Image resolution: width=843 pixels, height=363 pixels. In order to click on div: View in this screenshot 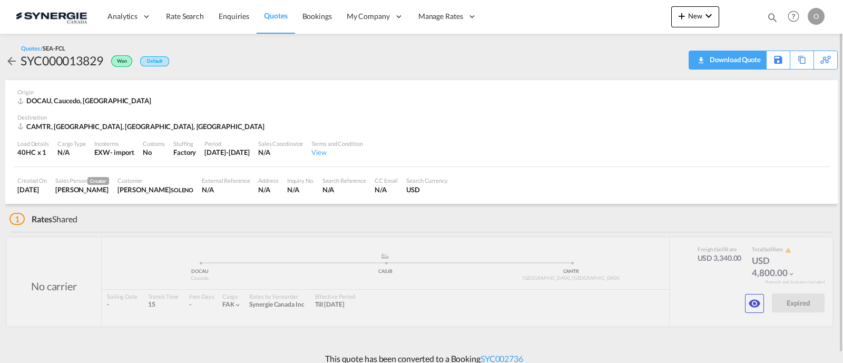, I will do `click(337, 152)`.